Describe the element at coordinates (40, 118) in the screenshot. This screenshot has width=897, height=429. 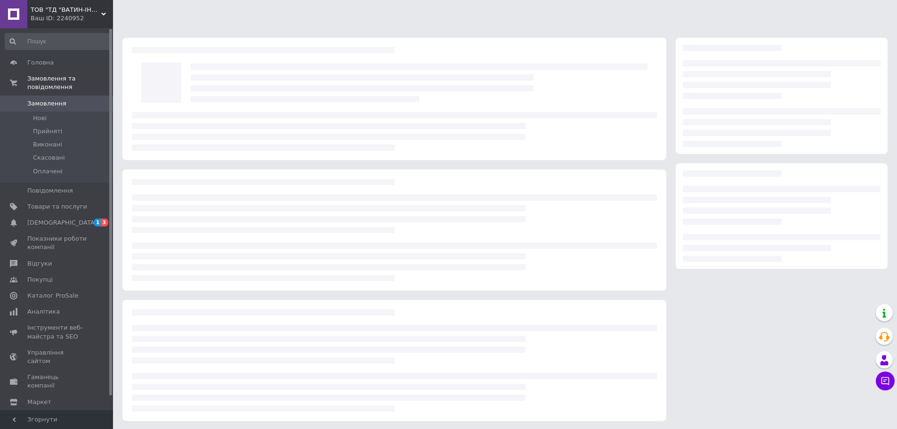
I see `span: Нові` at that location.